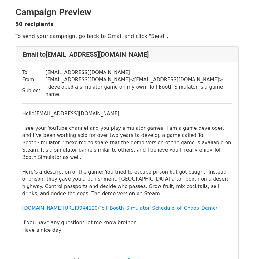 This screenshot has width=254, height=259. What do you see at coordinates (34, 91) in the screenshot?
I see `td: Subject:` at bounding box center [34, 91].